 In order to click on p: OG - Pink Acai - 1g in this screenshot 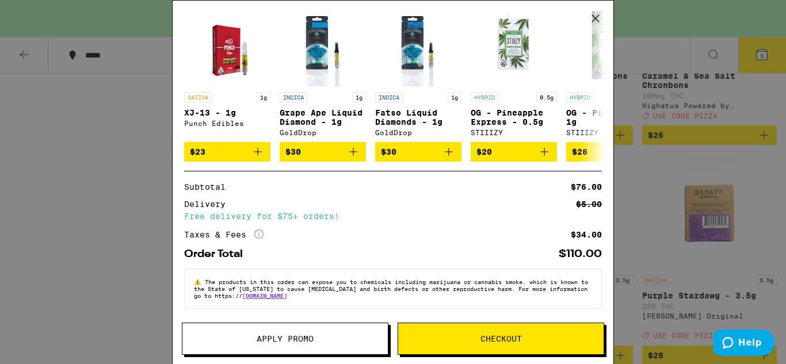, I will do `click(609, 117)`.